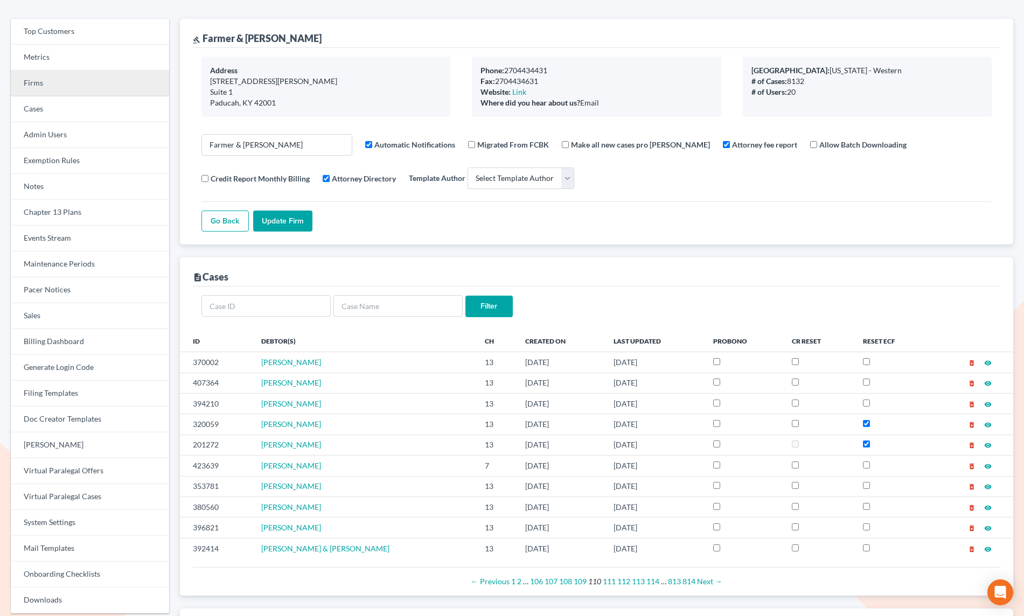  What do you see at coordinates (596, 103) in the screenshot?
I see `div: Email` at bounding box center [596, 103].